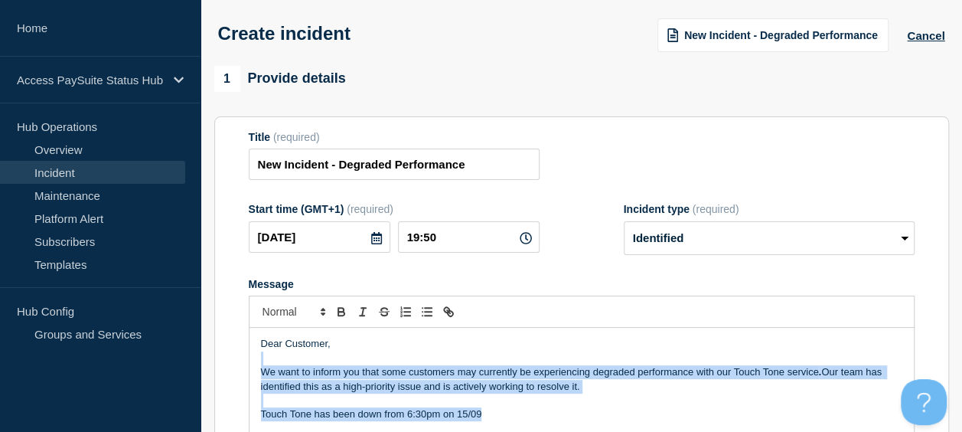  What do you see at coordinates (448, 311) in the screenshot?
I see `button: Toggle link` at bounding box center [448, 311].